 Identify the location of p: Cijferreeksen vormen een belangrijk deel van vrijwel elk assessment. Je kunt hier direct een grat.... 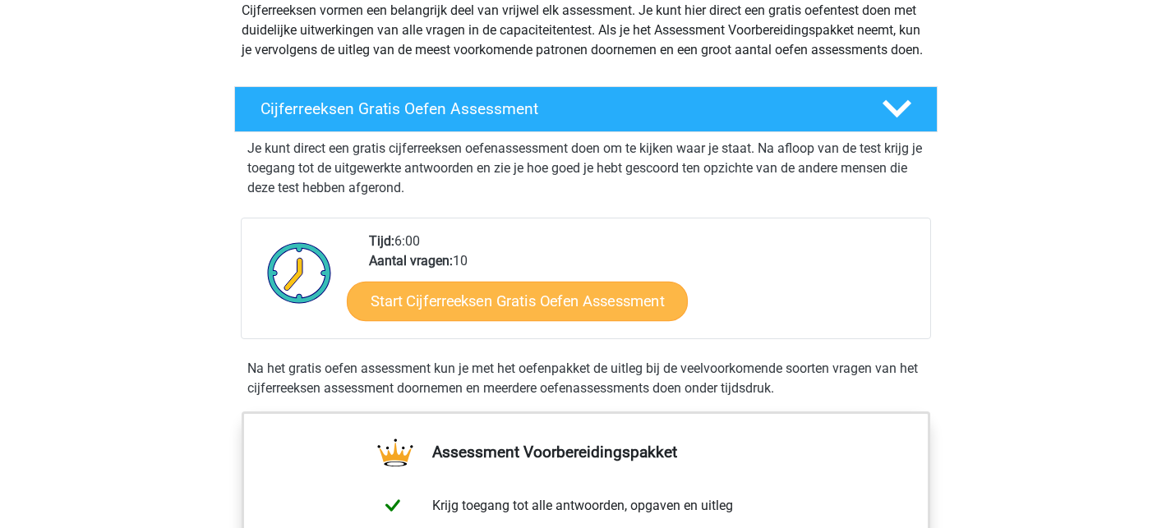
(586, 30).